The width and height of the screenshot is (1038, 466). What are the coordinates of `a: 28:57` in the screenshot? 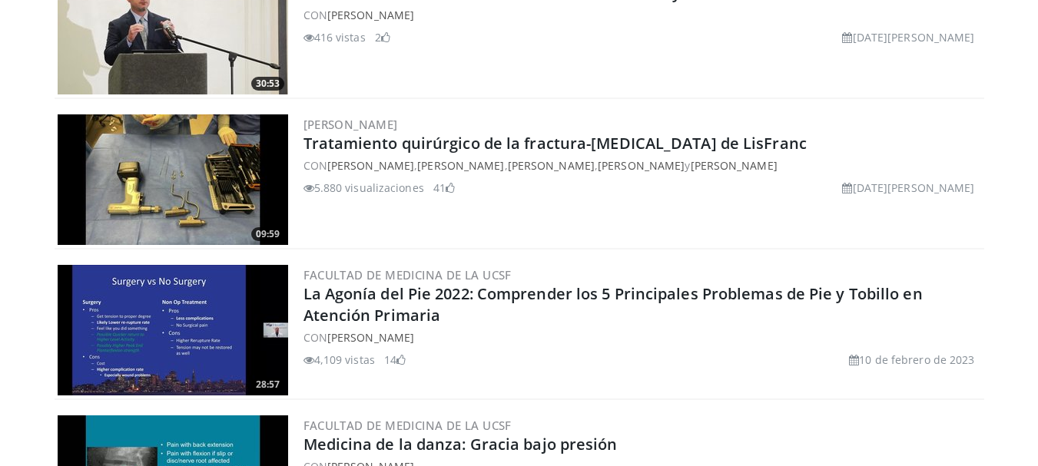 It's located at (173, 330).